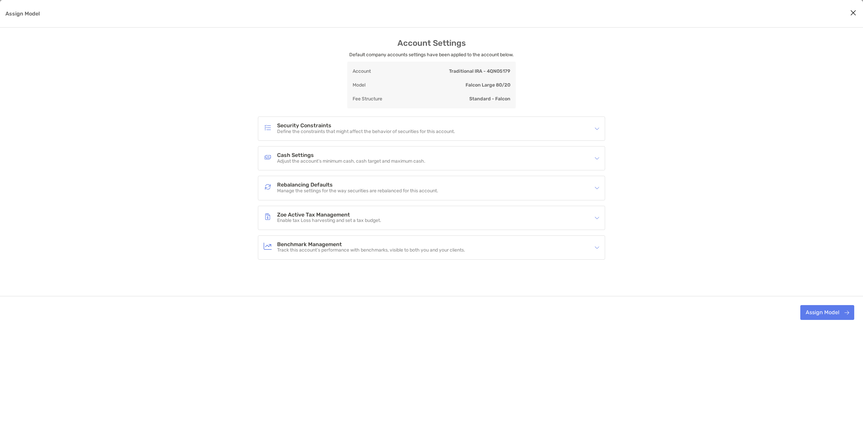 Image resolution: width=863 pixels, height=428 pixels. What do you see at coordinates (366, 132) in the screenshot?
I see `p: Define the constraints that might affect the behavior of securities for this account.` at bounding box center [366, 132].